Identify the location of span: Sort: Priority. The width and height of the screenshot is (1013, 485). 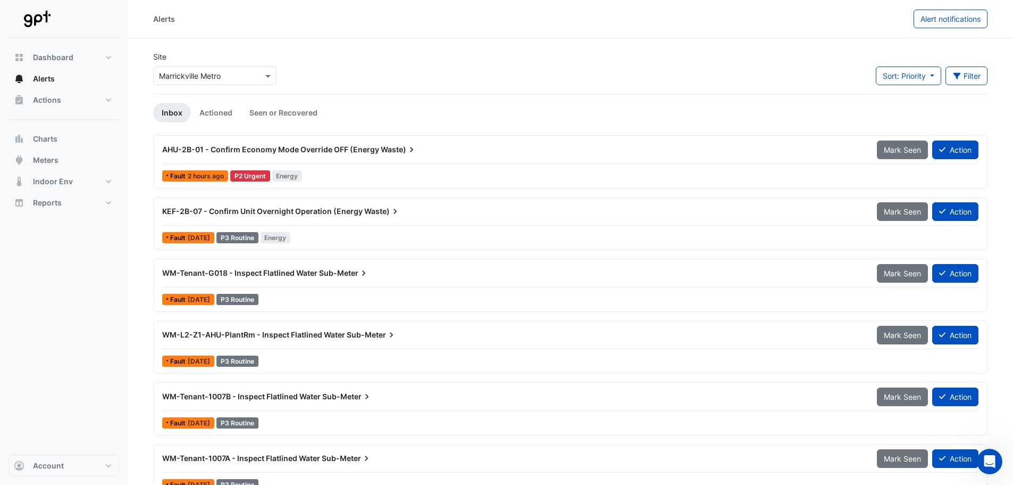
(904, 76).